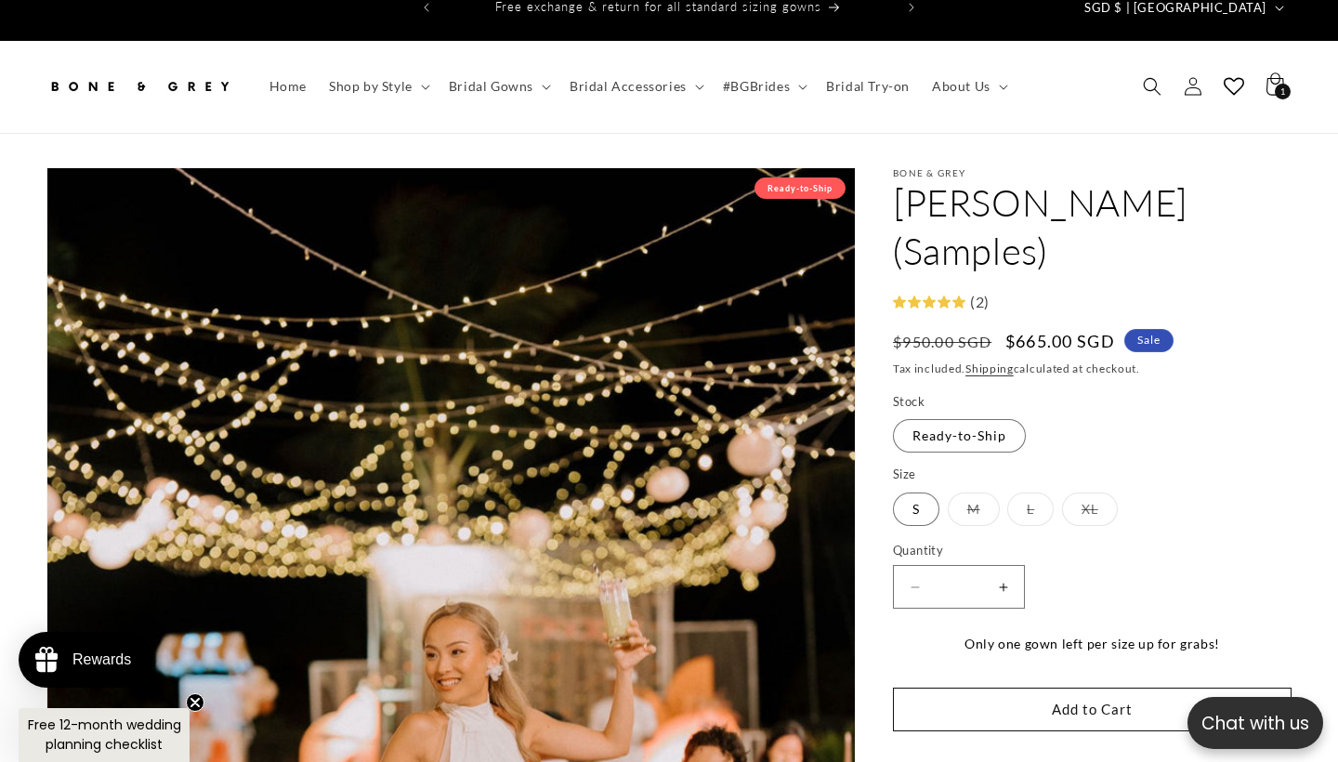 This screenshot has width=1338, height=762. Describe the element at coordinates (942, 342) in the screenshot. I see `s: $950.00 SGD` at that location.